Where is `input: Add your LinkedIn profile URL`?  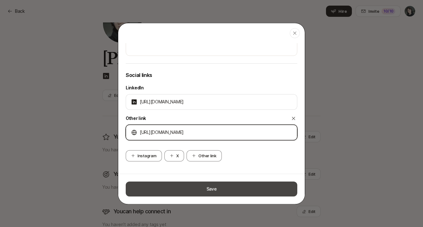
input: Add your LinkedIn profile URL is located at coordinates (216, 102).